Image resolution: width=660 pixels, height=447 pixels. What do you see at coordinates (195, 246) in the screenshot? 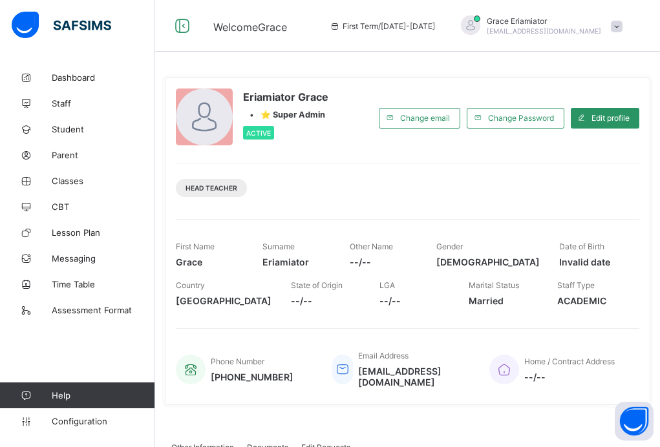
I see `span: First Name` at bounding box center [195, 246].